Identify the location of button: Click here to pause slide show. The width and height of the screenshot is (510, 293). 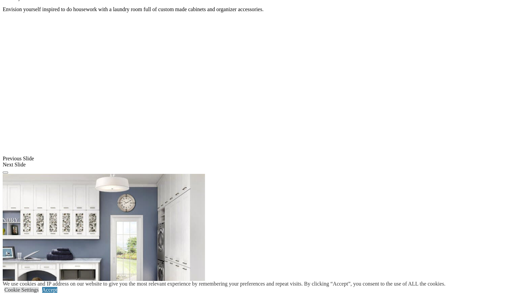
(5, 172).